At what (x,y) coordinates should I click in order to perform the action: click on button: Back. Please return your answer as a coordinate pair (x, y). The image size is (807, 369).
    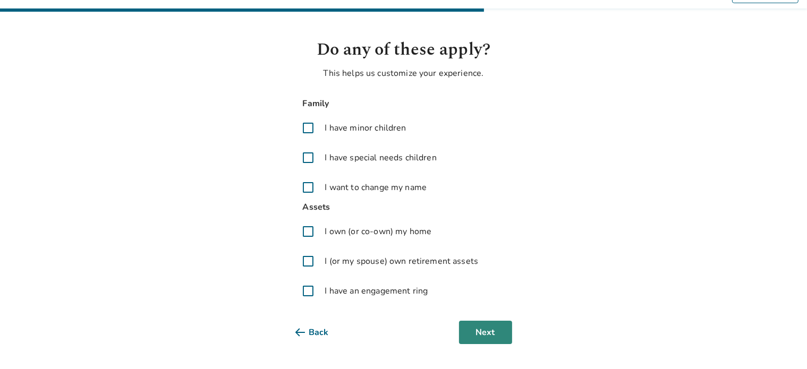
    Looking at the image, I should click on (321, 333).